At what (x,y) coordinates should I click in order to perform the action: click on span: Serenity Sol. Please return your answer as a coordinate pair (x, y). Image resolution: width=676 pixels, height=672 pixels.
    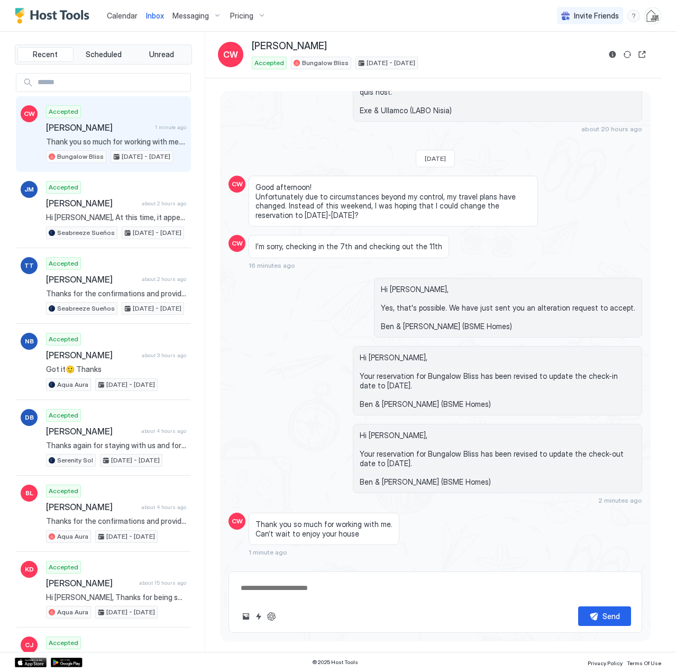
    Looking at the image, I should click on (75, 460).